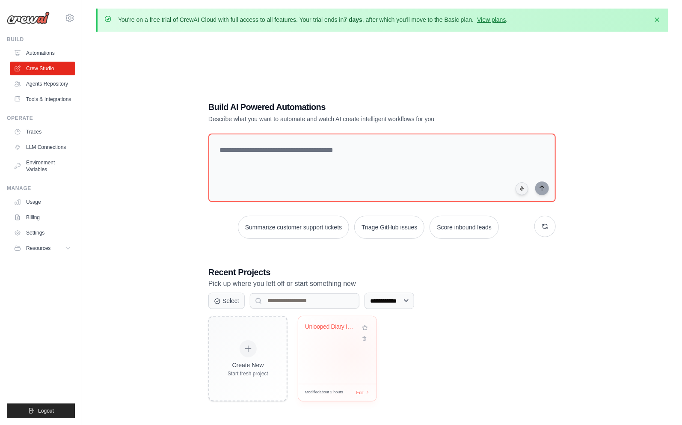 This screenshot has width=682, height=425. Describe the element at coordinates (353, 20) in the screenshot. I see `strong: 7 days` at that location.